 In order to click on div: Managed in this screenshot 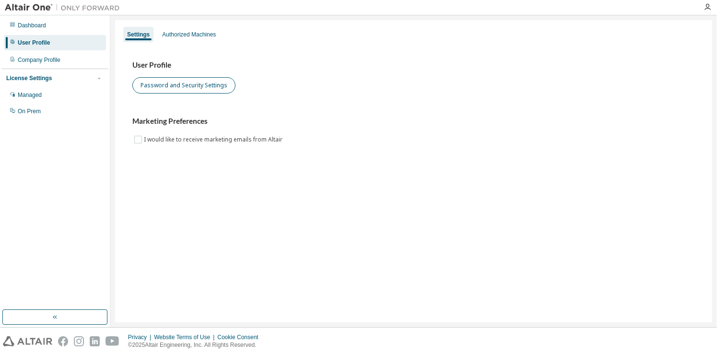, I will do `click(30, 95)`.